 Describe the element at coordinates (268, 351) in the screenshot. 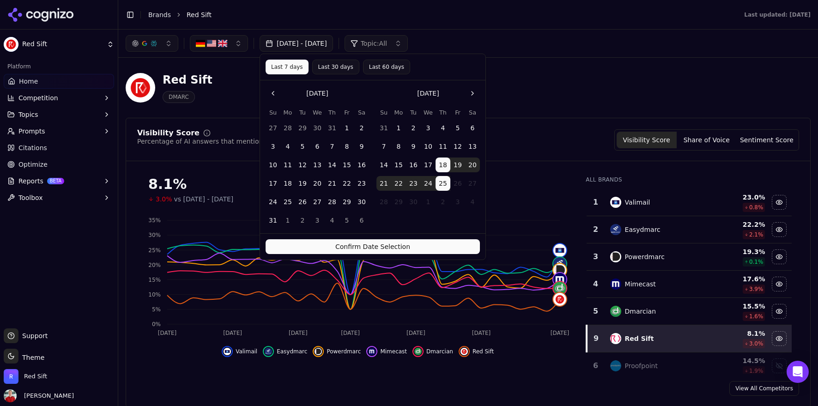

I see `img: easydmarc` at that location.